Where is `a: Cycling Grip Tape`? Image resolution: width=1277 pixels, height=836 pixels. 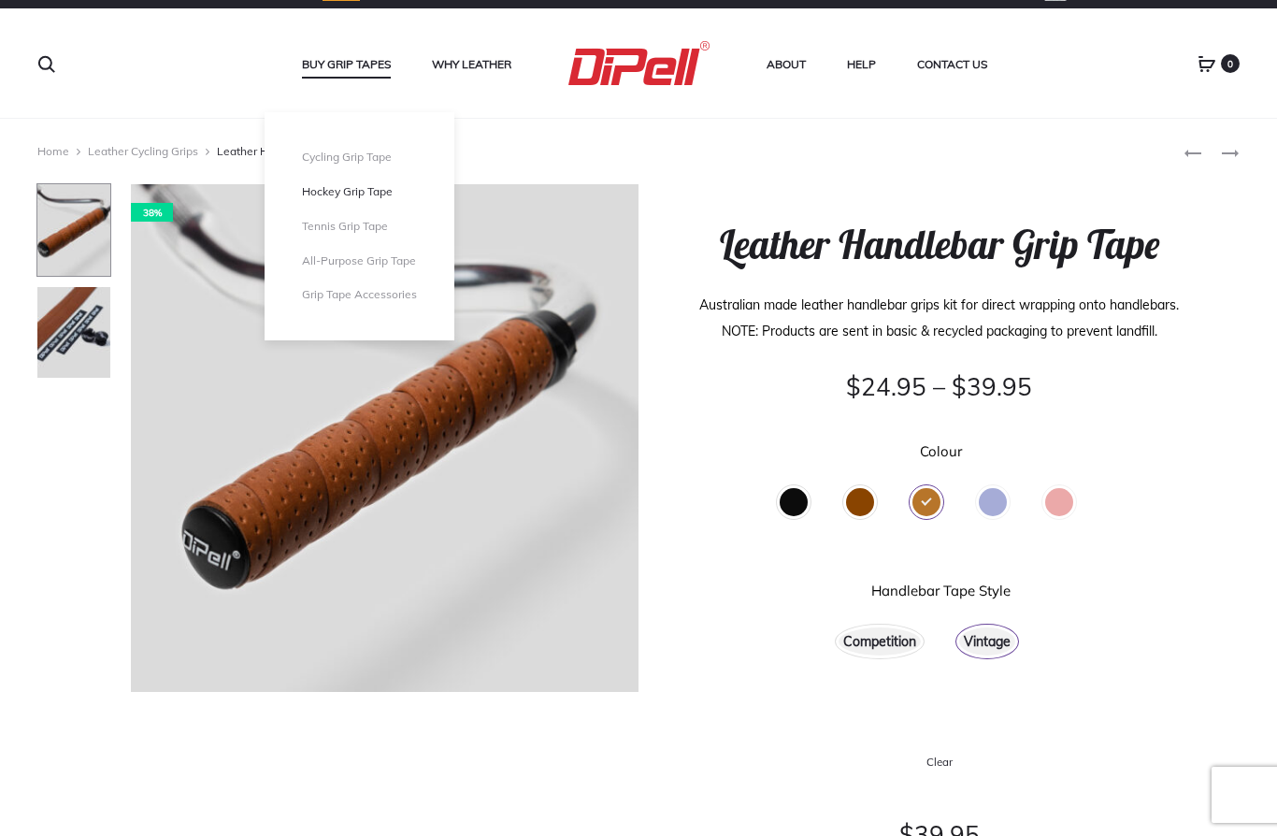
a: Cycling Grip Tape is located at coordinates (359, 157).